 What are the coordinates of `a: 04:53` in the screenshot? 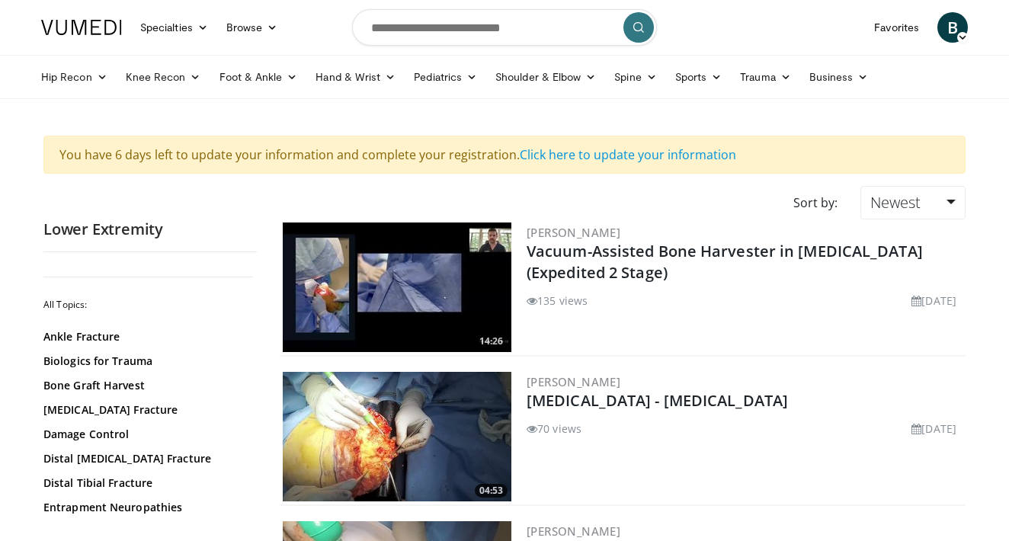 It's located at (397, 437).